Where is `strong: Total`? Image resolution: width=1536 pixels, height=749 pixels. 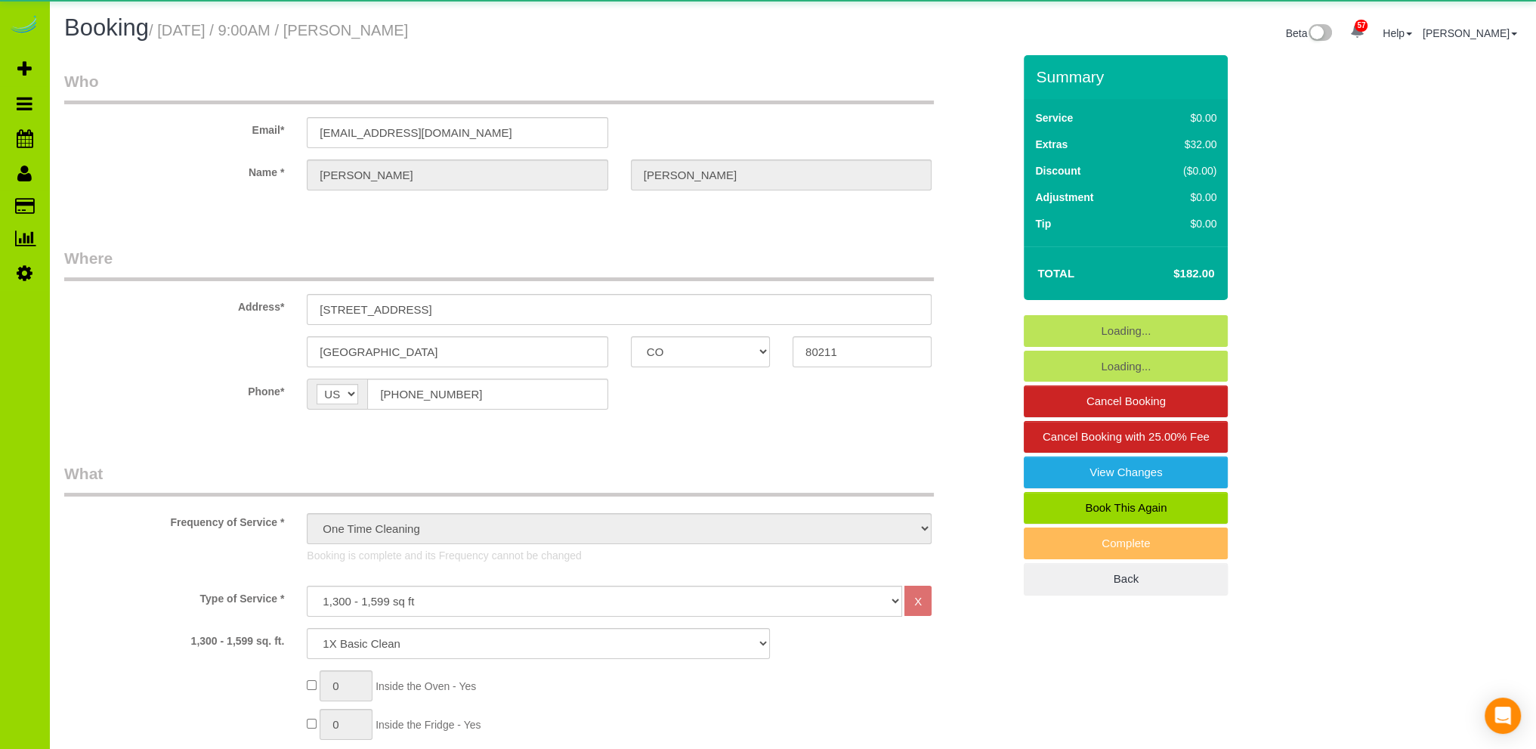 strong: Total is located at coordinates (1055, 273).